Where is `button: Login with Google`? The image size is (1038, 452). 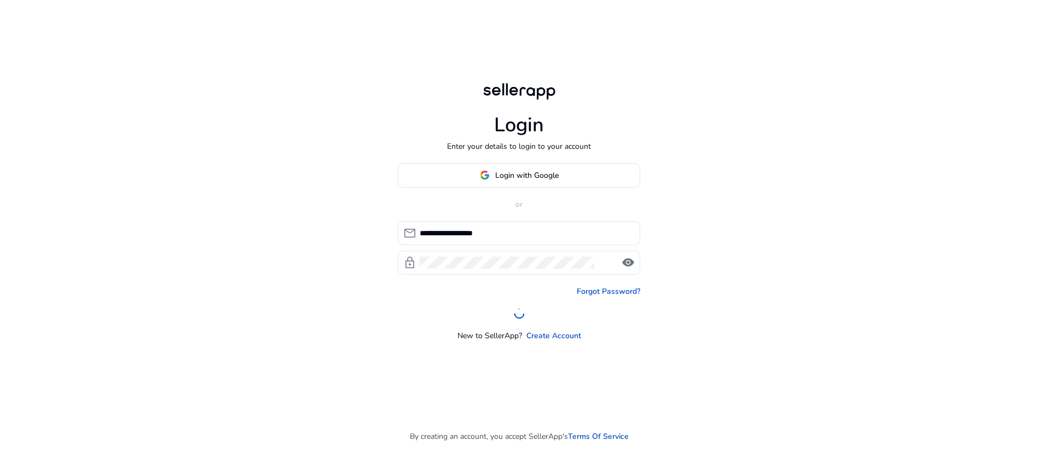 button: Login with Google is located at coordinates (519, 175).